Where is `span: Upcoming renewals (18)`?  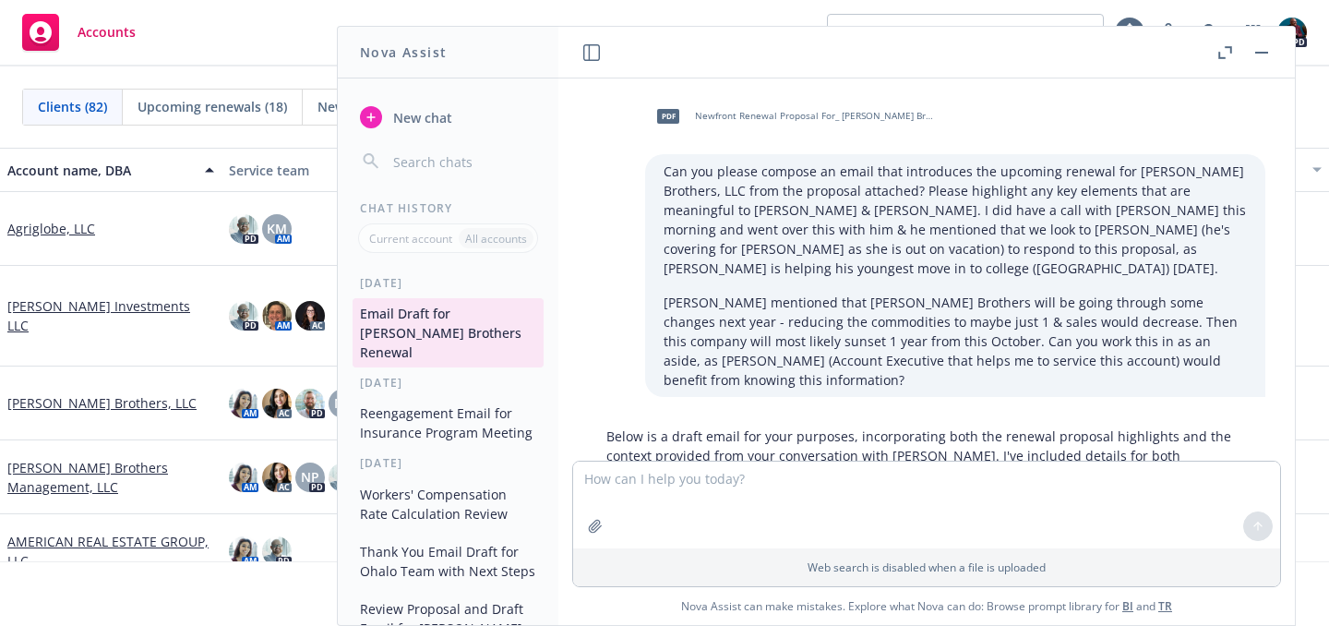 span: Upcoming renewals (18) is located at coordinates (212, 106).